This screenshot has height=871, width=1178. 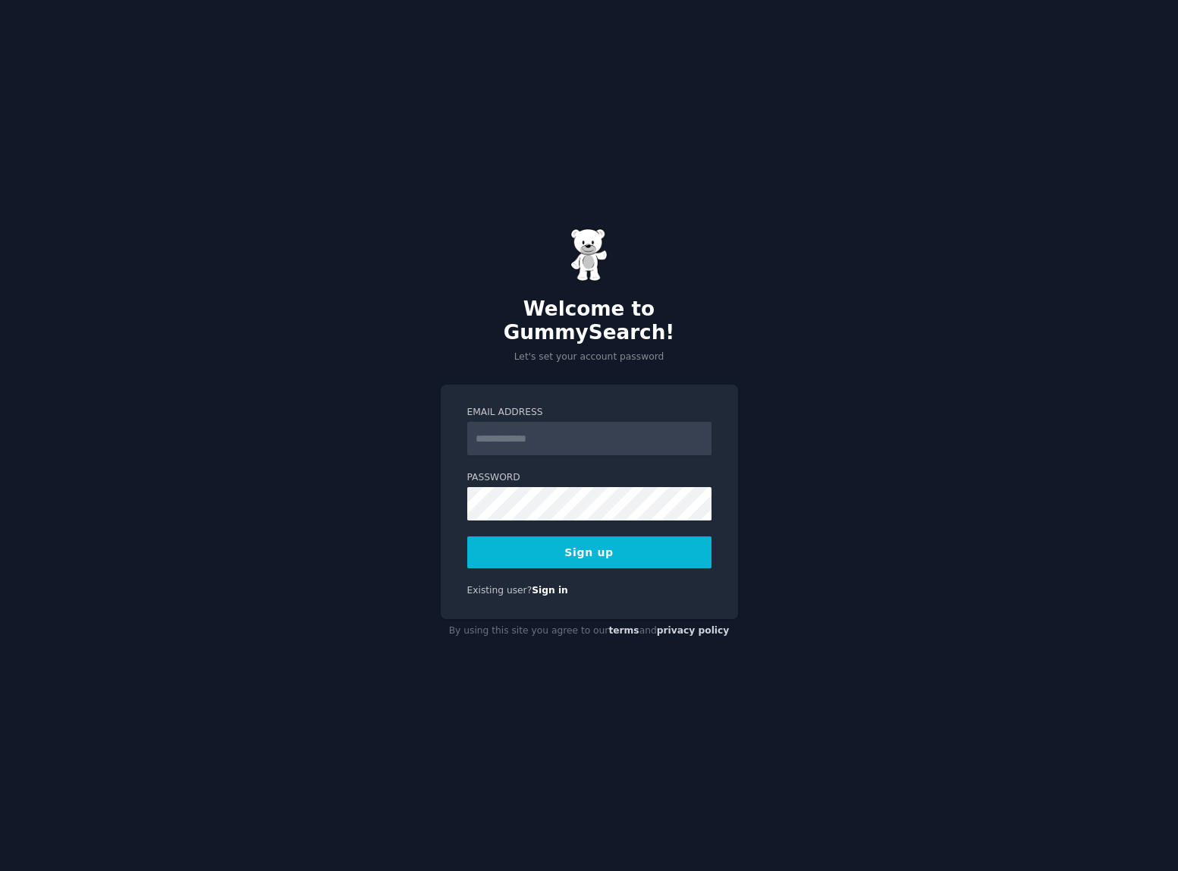 I want to click on span: Existing user?, so click(x=500, y=590).